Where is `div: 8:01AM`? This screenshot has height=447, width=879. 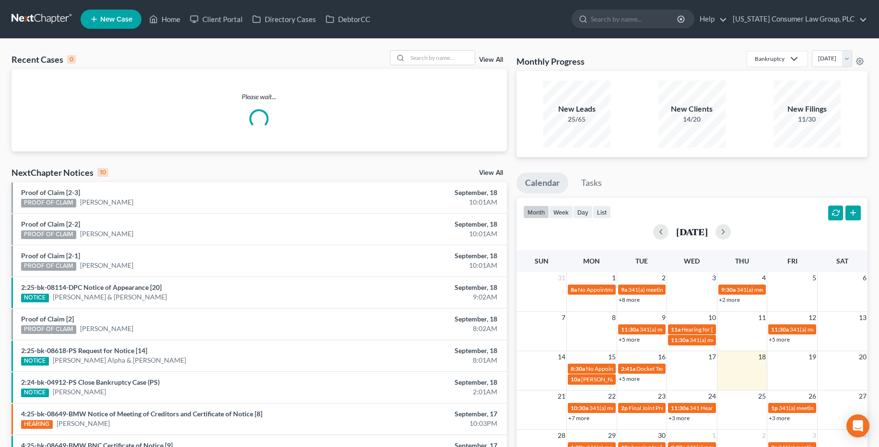 div: 8:01AM is located at coordinates (421, 361).